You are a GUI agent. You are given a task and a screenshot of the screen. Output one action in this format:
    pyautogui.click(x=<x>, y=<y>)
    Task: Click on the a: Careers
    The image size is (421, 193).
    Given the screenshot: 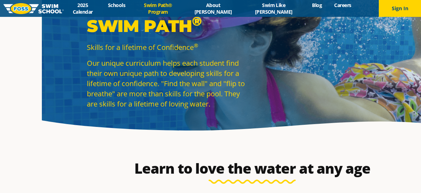 What is the action you would take?
    pyautogui.click(x=343, y=5)
    